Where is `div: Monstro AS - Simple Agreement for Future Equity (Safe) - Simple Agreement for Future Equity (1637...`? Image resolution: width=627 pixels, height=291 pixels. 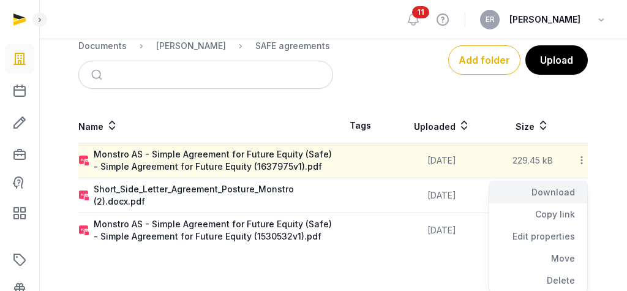 div: Monstro AS - Simple Agreement for Future Equity (Safe) - Simple Agreement for Future Equity (1637... is located at coordinates (213, 160).